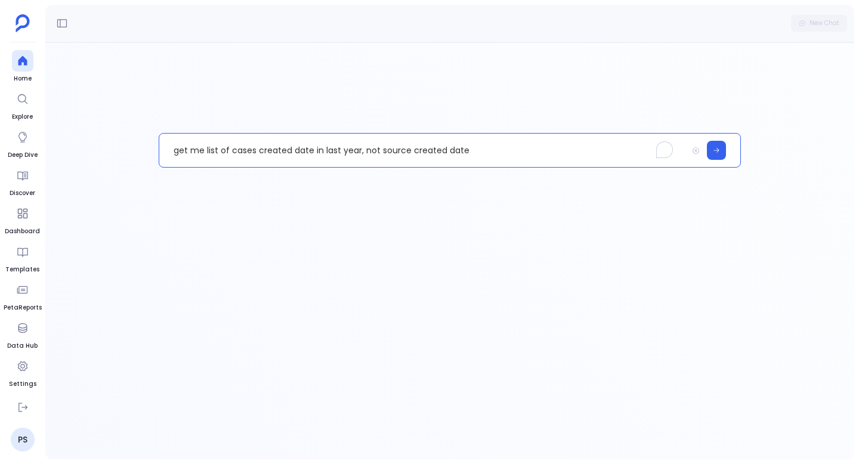 The width and height of the screenshot is (859, 464). What do you see at coordinates (23, 117) in the screenshot?
I see `span: Explore` at bounding box center [23, 117].